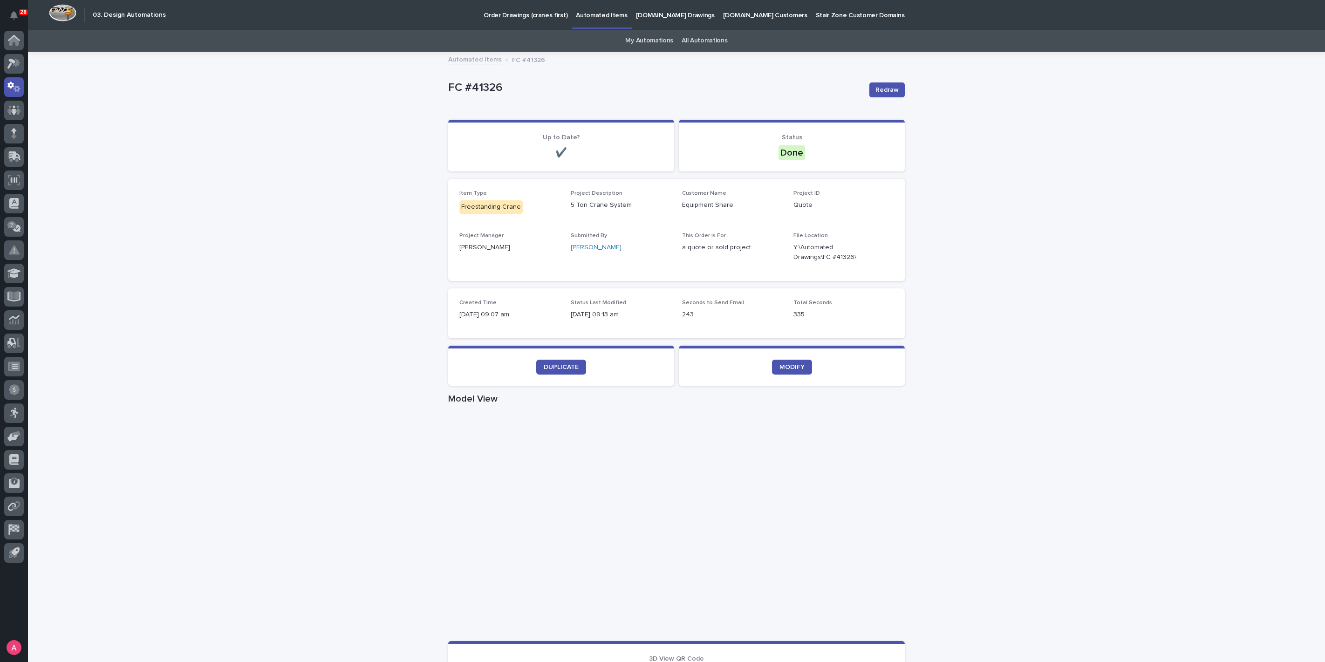 The width and height of the screenshot is (1325, 662). What do you see at coordinates (18, 19) in the screenshot?
I see `div: Notifications28` at bounding box center [18, 19].